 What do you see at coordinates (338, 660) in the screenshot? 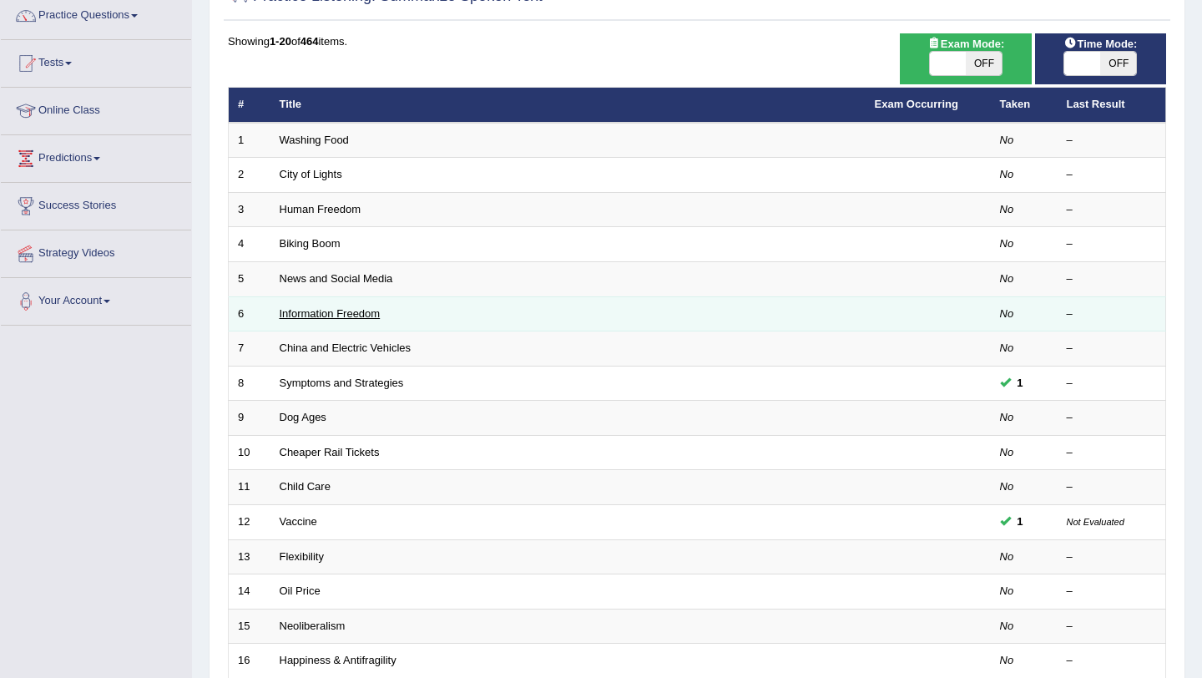
I see `a: Happiness & Antifragility` at bounding box center [338, 660].